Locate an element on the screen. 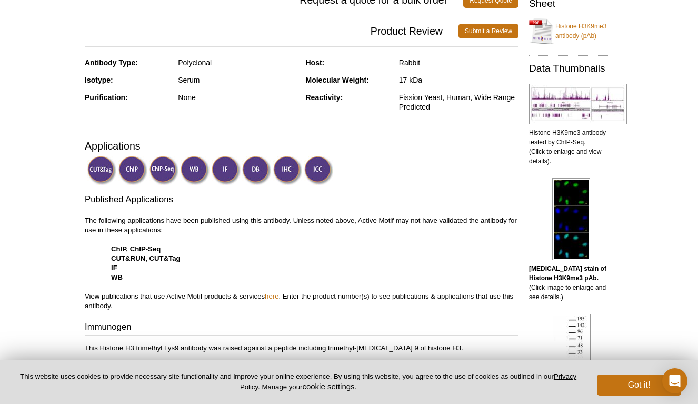 The height and width of the screenshot is (404, 698). img: ChIP-Seq Validated is located at coordinates (164, 170).